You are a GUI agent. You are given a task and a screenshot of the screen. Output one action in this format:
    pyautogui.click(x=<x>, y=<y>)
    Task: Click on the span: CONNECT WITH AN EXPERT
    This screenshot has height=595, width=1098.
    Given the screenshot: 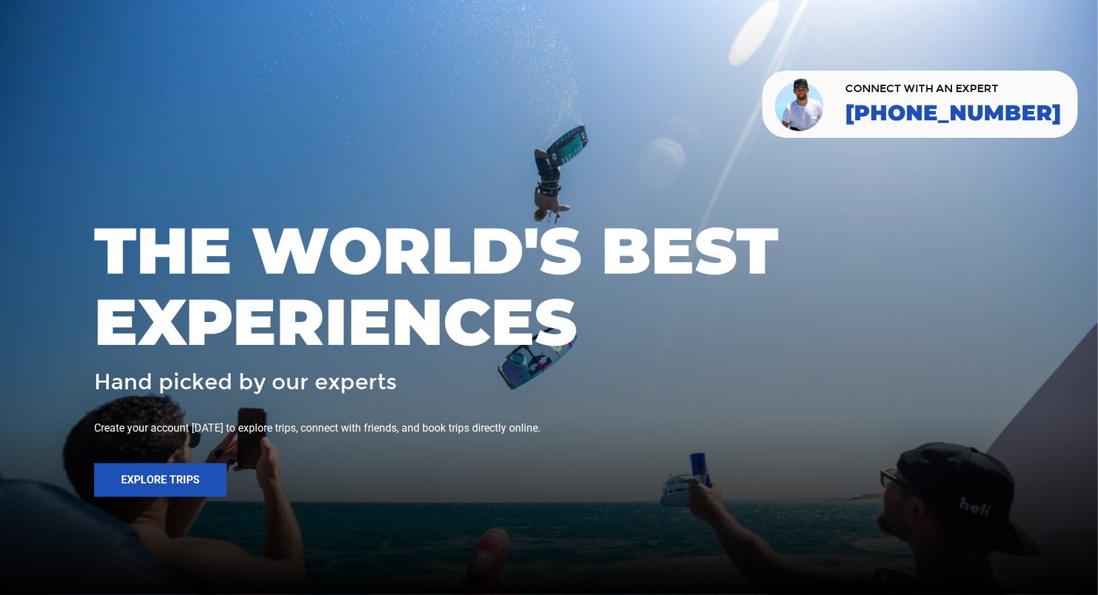 What is the action you would take?
    pyautogui.click(x=953, y=89)
    